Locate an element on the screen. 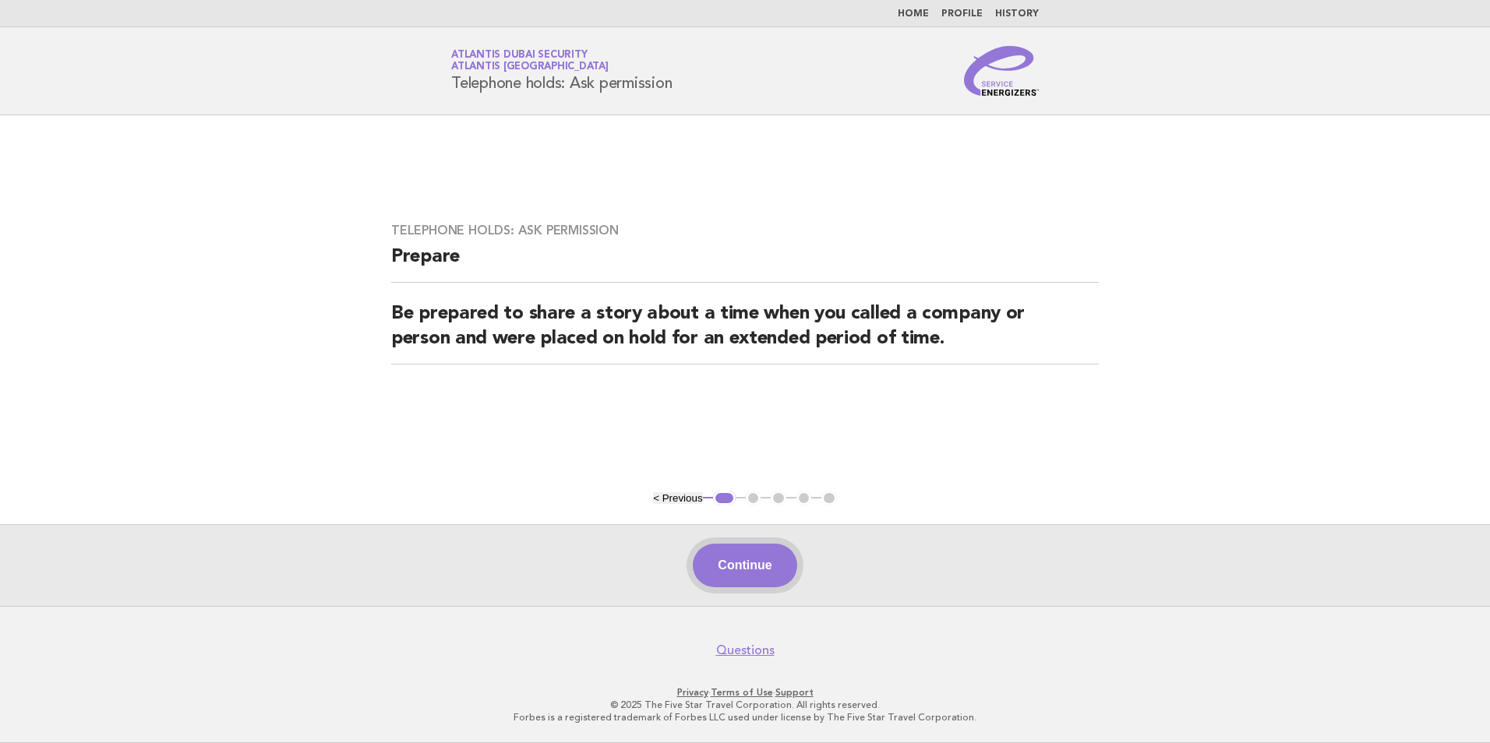 The image size is (1490, 743). h2: Be prepared to share a story about a time when you called a company or person and were placed on ... is located at coordinates (745, 333).